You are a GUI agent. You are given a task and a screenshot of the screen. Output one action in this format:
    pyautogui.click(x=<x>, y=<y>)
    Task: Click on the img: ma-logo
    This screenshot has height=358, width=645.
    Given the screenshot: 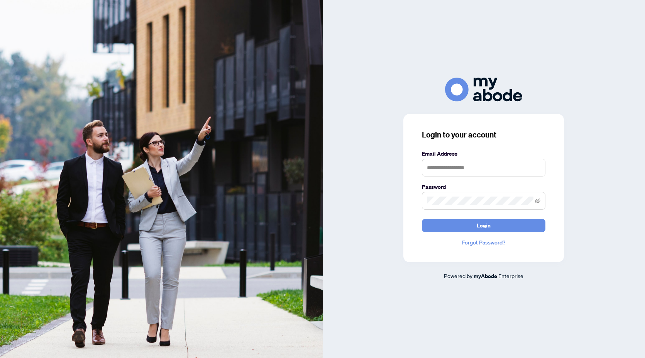 What is the action you would take?
    pyautogui.click(x=484, y=89)
    